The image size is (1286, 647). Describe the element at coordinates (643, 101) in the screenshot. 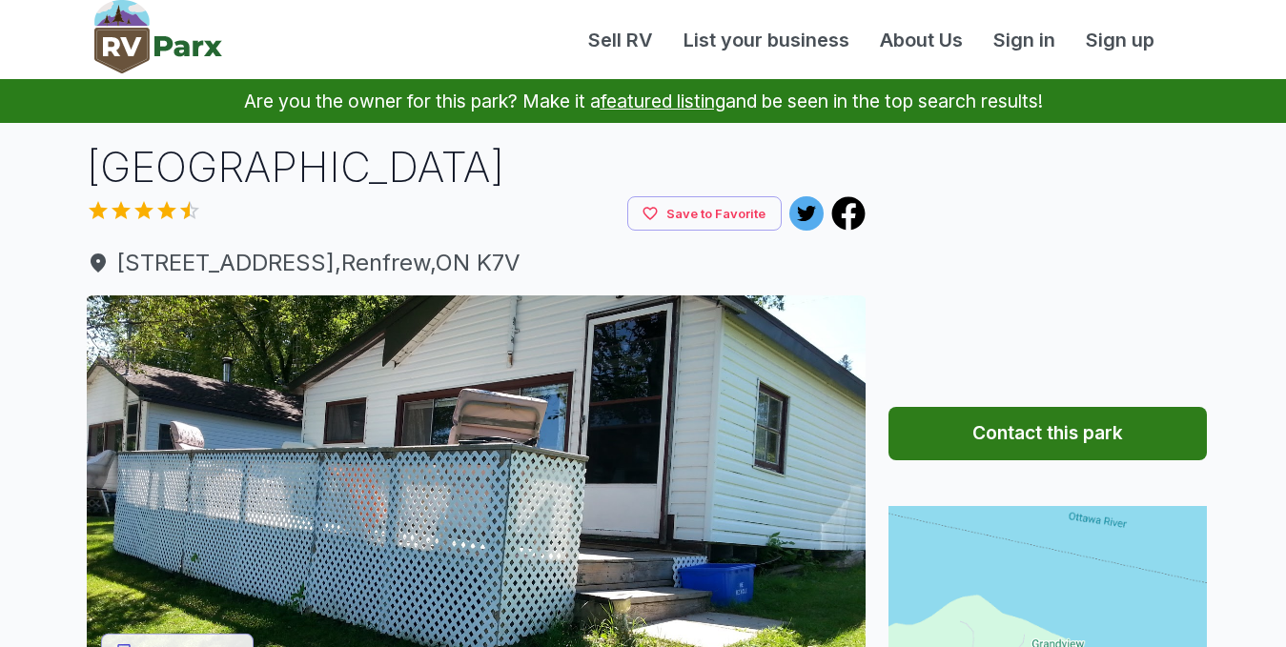

I see `p: Are you the owner for this park? Make it a and be seen in the top search results!` at that location.